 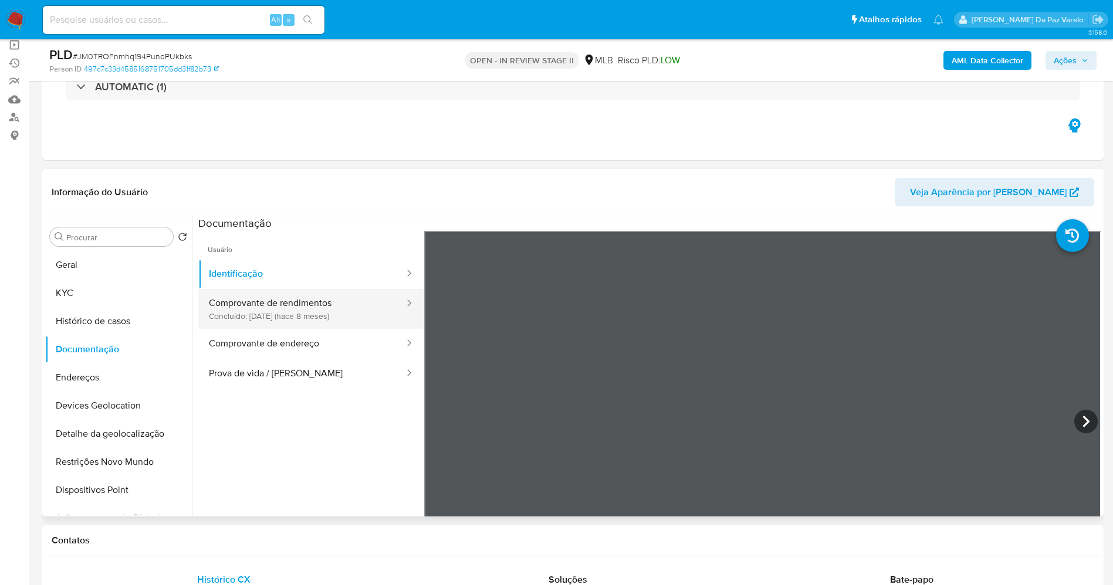 I want to click on button: Retornar ao pedido padrão, so click(x=182, y=239).